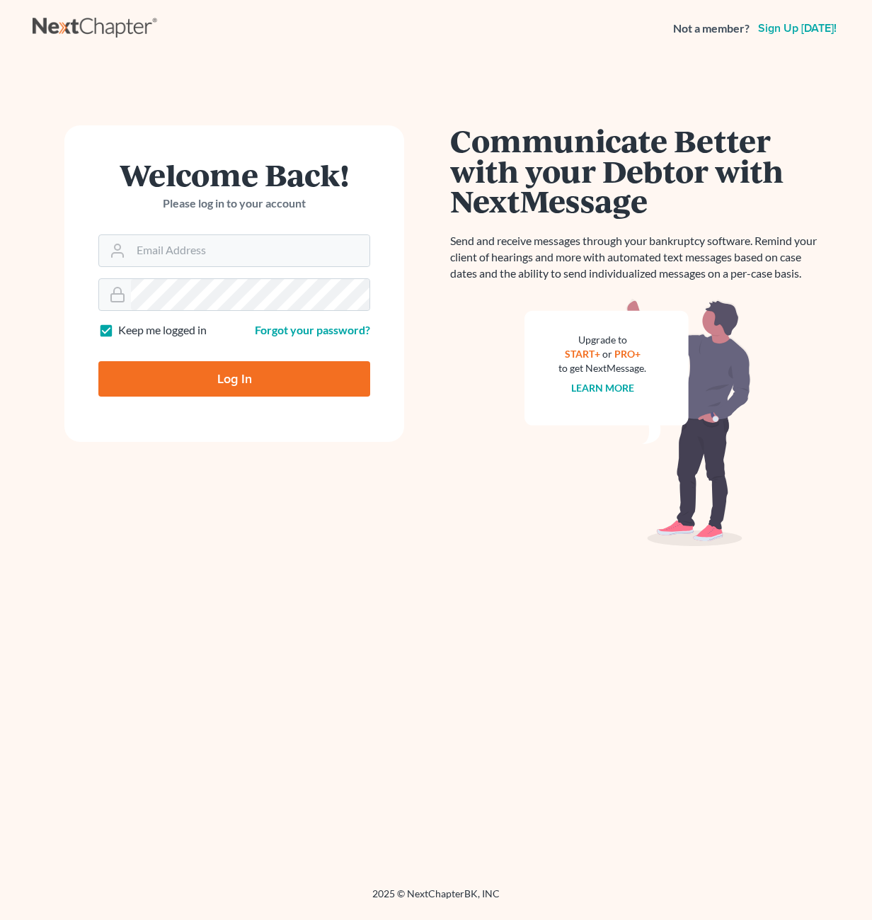  What do you see at coordinates (234, 379) in the screenshot?
I see `input: Log In` at bounding box center [234, 379].